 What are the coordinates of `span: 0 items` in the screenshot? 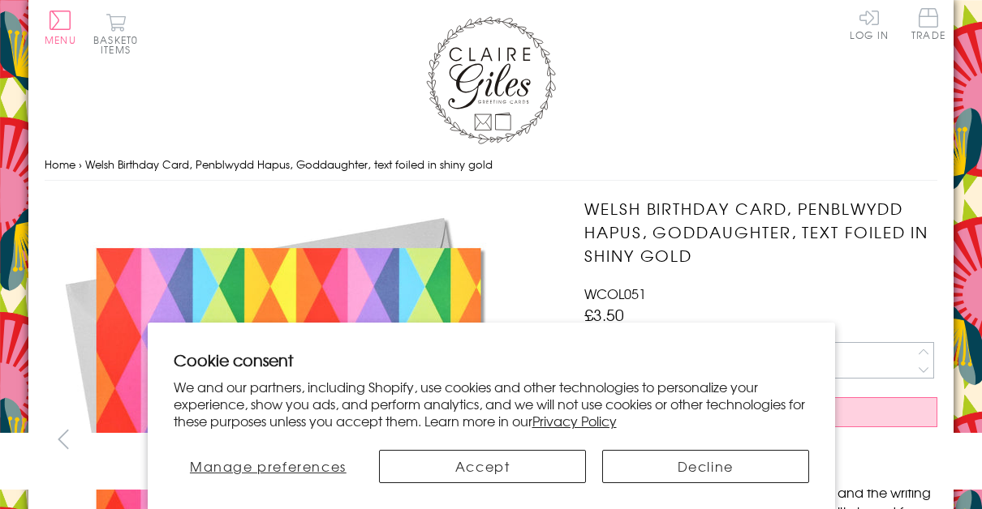 It's located at (119, 45).